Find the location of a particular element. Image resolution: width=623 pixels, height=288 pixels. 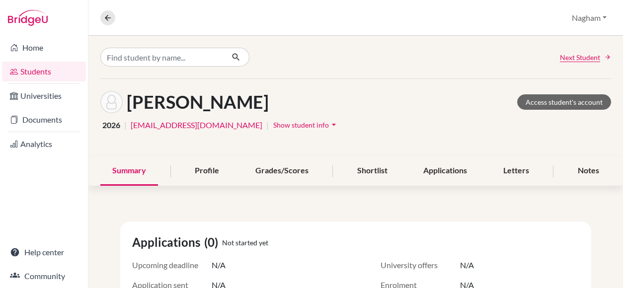

a: Analytics is located at coordinates (44, 144).